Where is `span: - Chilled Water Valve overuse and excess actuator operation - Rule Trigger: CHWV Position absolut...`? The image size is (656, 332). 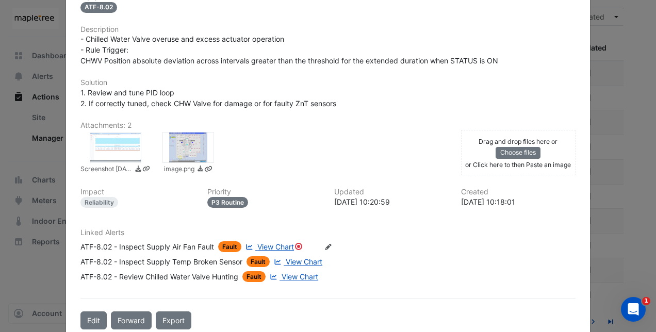 span: - Chilled Water Valve overuse and excess actuator operation - Rule Trigger: CHWV Position absolut... is located at coordinates (289, 49).